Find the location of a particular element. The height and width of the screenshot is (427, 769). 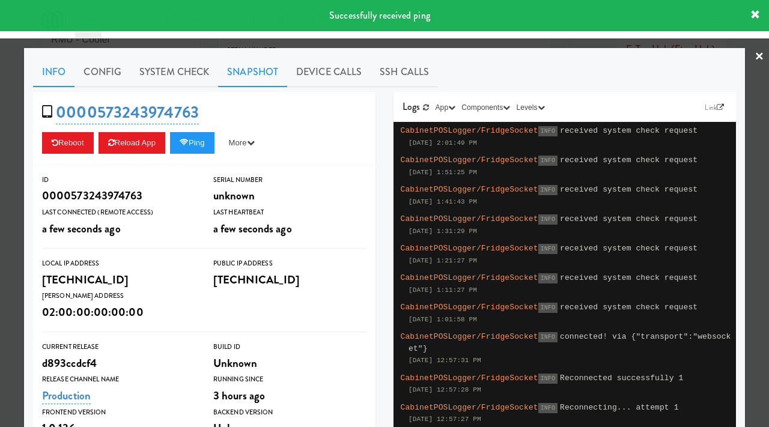

a: SSH Calls is located at coordinates (404, 72).